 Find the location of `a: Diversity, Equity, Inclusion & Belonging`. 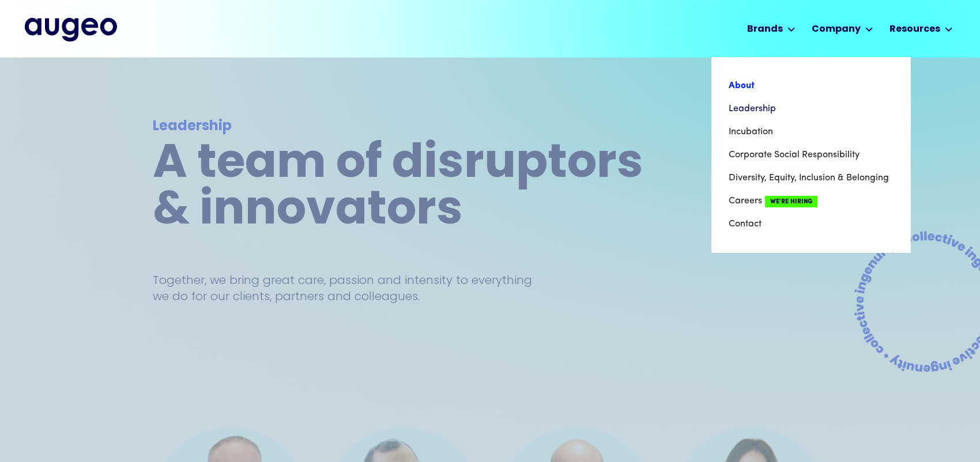

a: Diversity, Equity, Inclusion & Belonging is located at coordinates (811, 178).